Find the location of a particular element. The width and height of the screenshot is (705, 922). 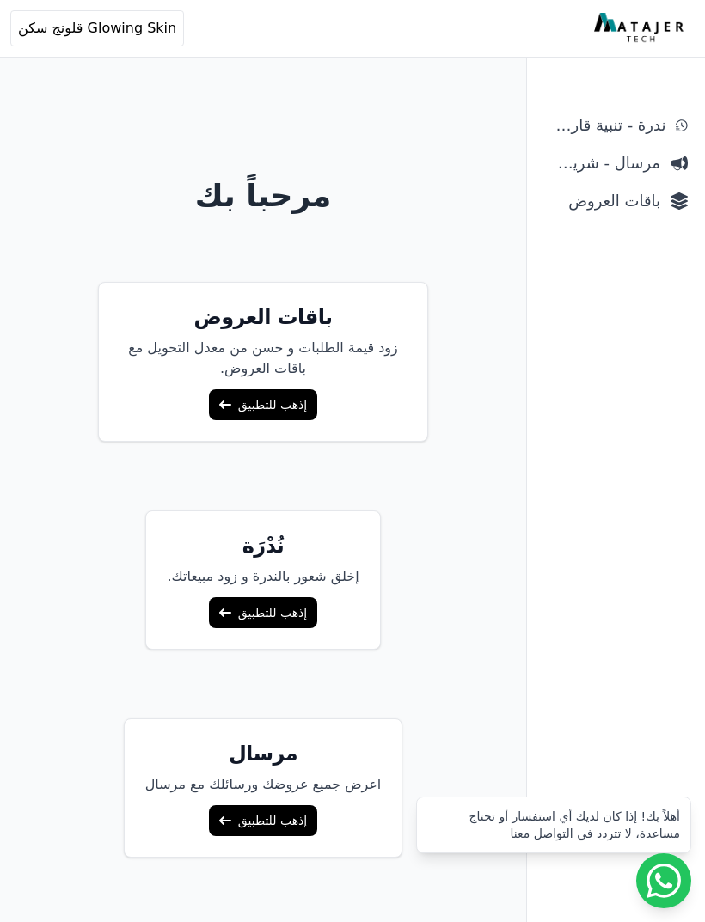

span: مرسال - شريط دعاية is located at coordinates (602, 163).